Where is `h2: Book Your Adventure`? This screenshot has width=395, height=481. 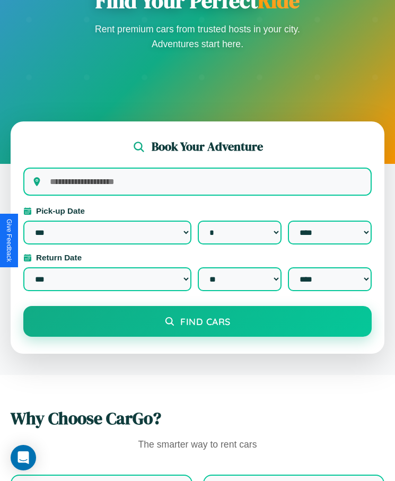 h2: Book Your Adventure is located at coordinates (208, 146).